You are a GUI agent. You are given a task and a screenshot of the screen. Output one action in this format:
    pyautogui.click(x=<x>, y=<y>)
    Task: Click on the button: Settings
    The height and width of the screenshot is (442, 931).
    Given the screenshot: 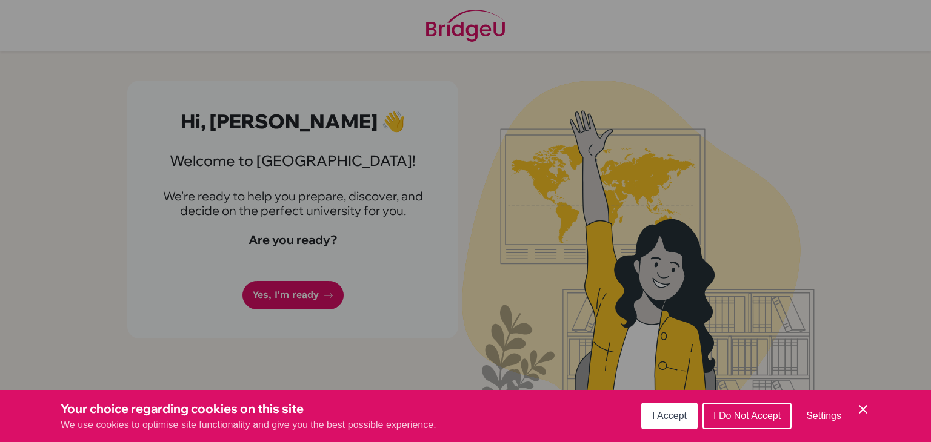 What is the action you would take?
    pyautogui.click(x=824, y=416)
    